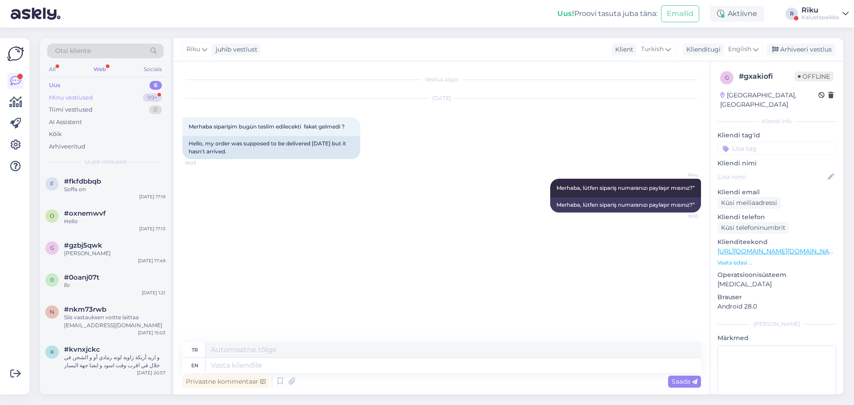 The height and width of the screenshot is (405, 854). I want to click on div: 0, so click(155, 110).